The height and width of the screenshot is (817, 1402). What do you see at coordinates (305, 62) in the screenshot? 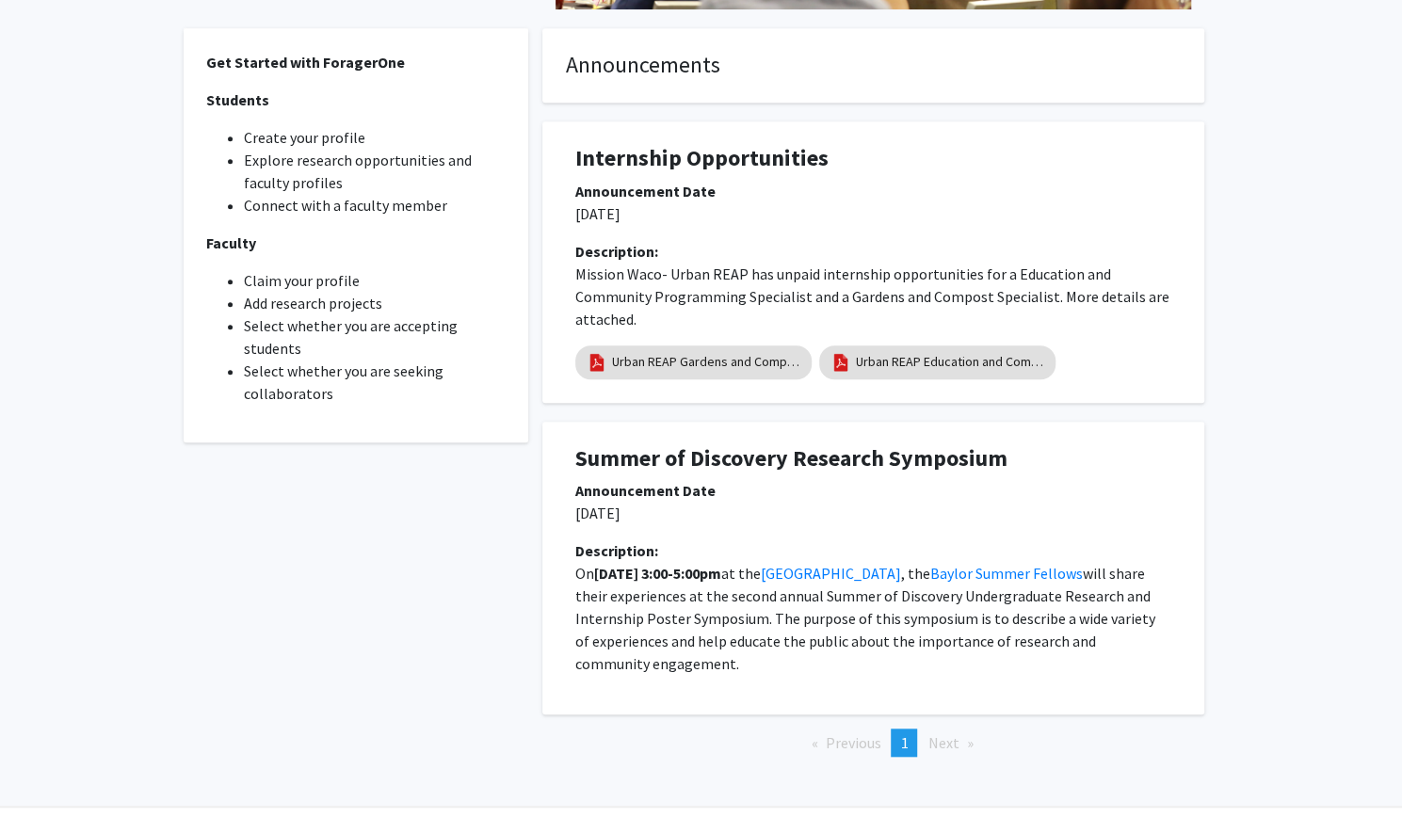
I see `strong: Get Started with ForagerOne` at bounding box center [305, 62].